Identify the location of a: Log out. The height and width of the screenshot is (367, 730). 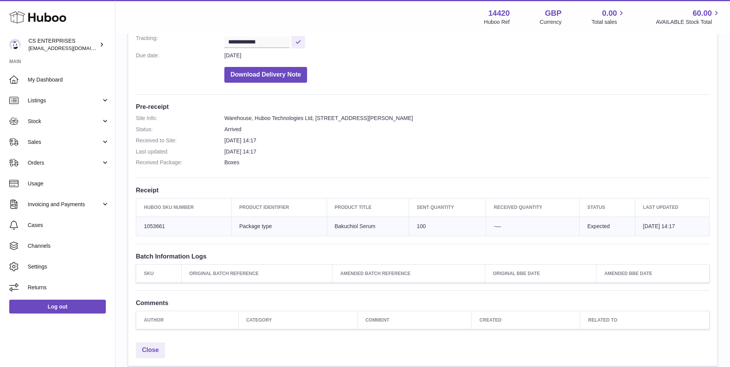
(57, 307).